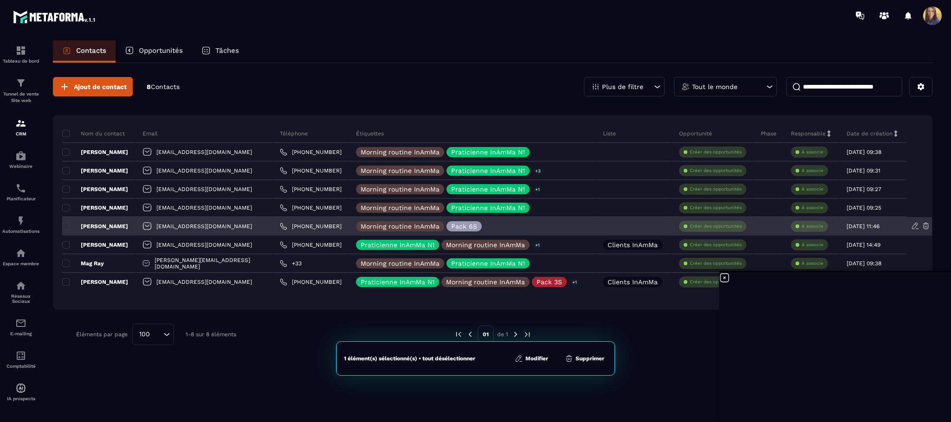 The height and width of the screenshot is (422, 951). Describe the element at coordinates (21, 199) in the screenshot. I see `p: Planificateur` at that location.